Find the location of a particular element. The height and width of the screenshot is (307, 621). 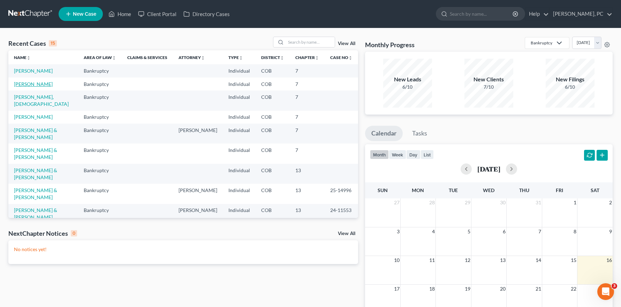

span: 21 is located at coordinates (538, 288).